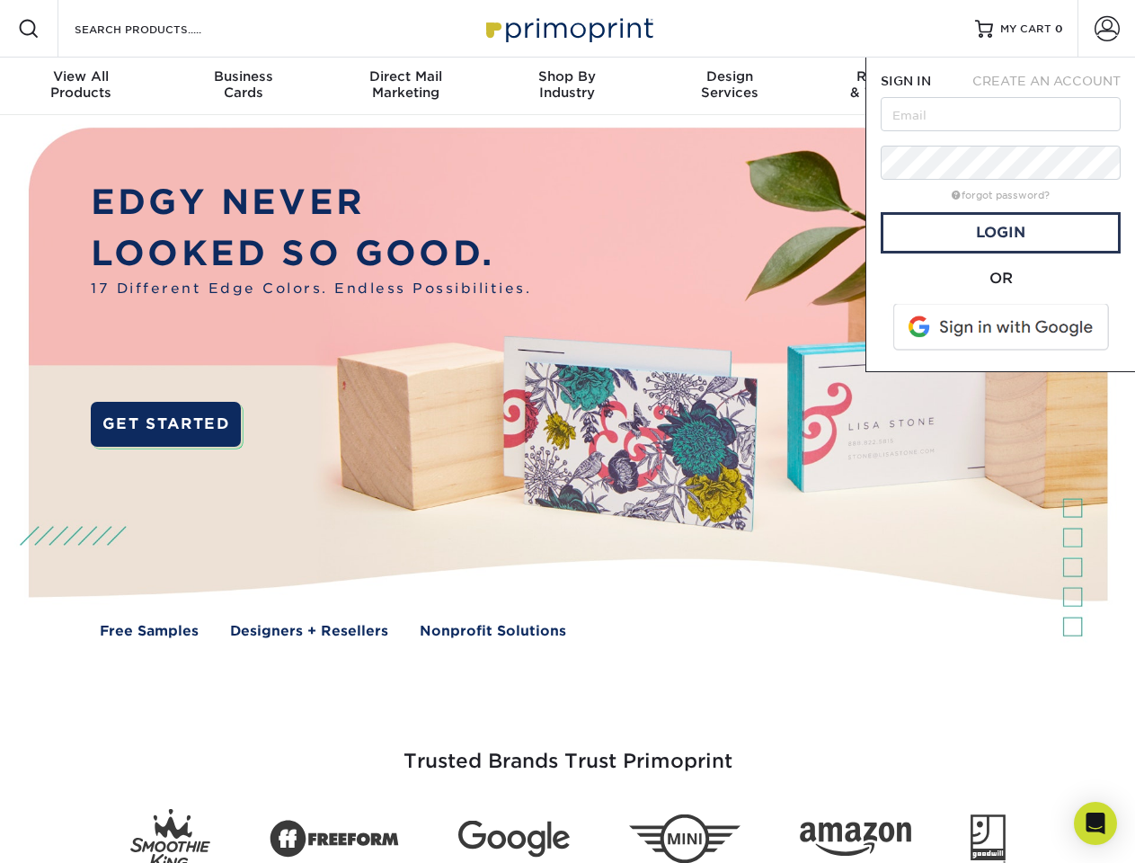  I want to click on a: GET STARTED, so click(165, 424).